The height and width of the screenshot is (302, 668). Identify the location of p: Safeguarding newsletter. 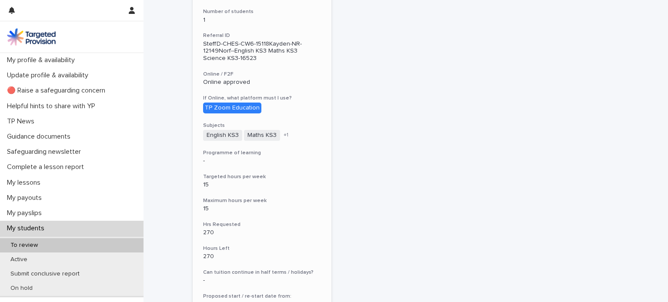
(46, 152).